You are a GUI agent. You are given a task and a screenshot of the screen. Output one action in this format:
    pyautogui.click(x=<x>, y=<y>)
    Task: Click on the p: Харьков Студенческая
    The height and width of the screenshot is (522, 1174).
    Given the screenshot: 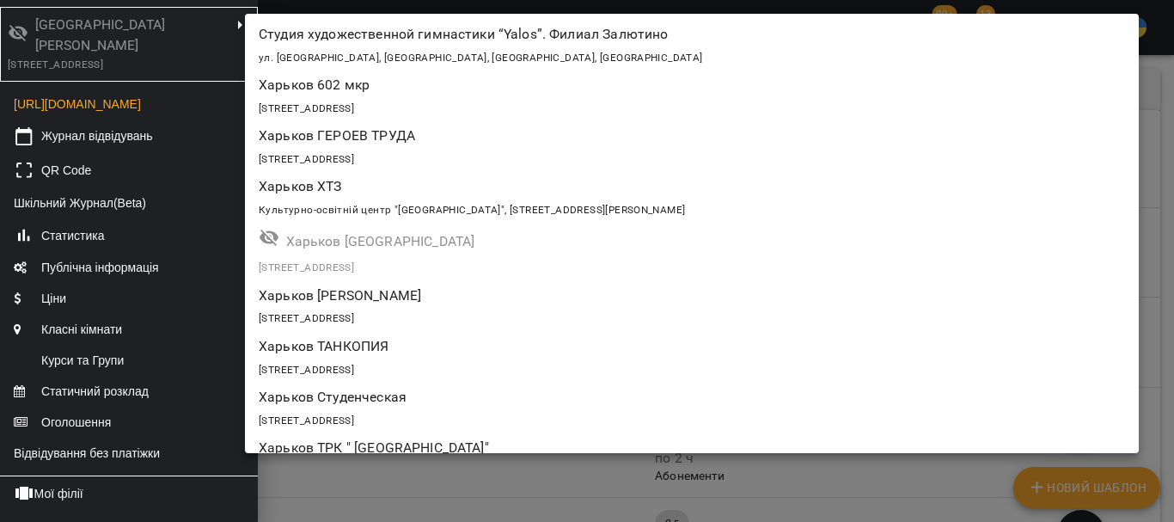 What is the action you would take?
    pyautogui.click(x=619, y=397)
    